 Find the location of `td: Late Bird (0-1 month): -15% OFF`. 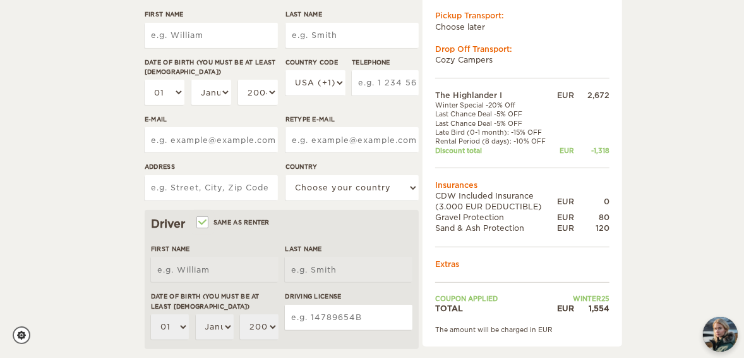

td: Late Bird (0-1 month): -15% OFF is located at coordinates (496, 132).